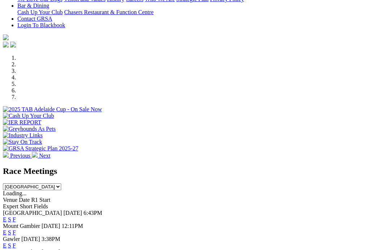 Image resolution: width=391 pixels, height=250 pixels. What do you see at coordinates (14, 193) in the screenshot?
I see `span: Loading...` at bounding box center [14, 193].